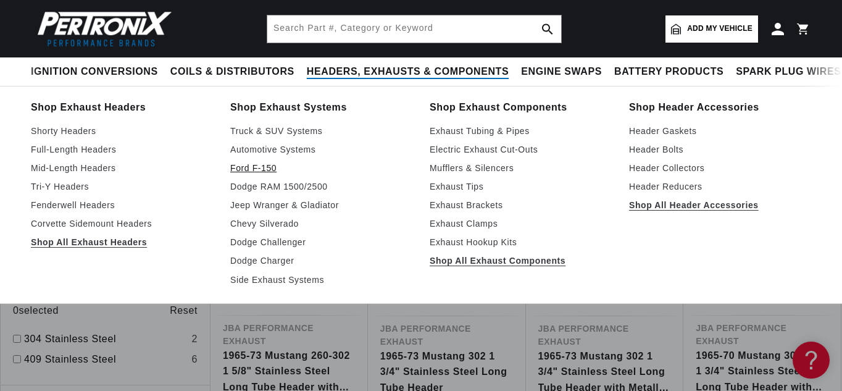 The height and width of the screenshot is (391, 842). What do you see at coordinates (521, 149) in the screenshot?
I see `a: Electric Exhaust Cut-Outs` at bounding box center [521, 149].